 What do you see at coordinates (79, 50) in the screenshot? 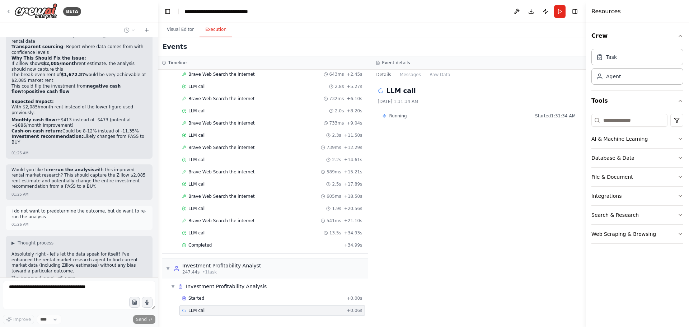
I see `li: - Report where data comes from with confidence levels` at bounding box center [79, 50].